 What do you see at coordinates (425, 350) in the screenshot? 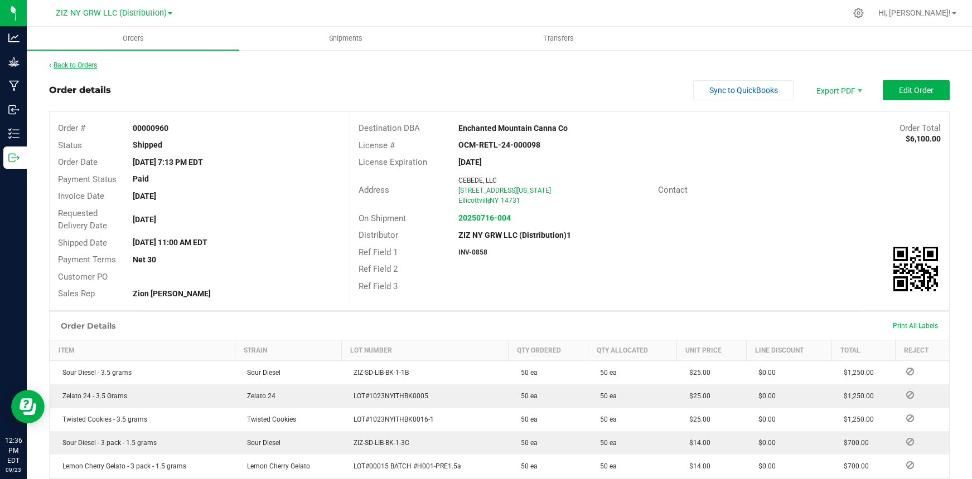
I see `th: Lot Number` at bounding box center [425, 350].